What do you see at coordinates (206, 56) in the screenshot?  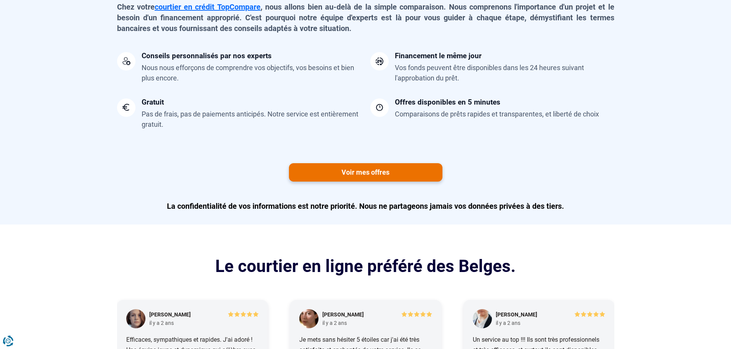 I see `div: Conseils personnalisés par nos experts` at bounding box center [206, 56].